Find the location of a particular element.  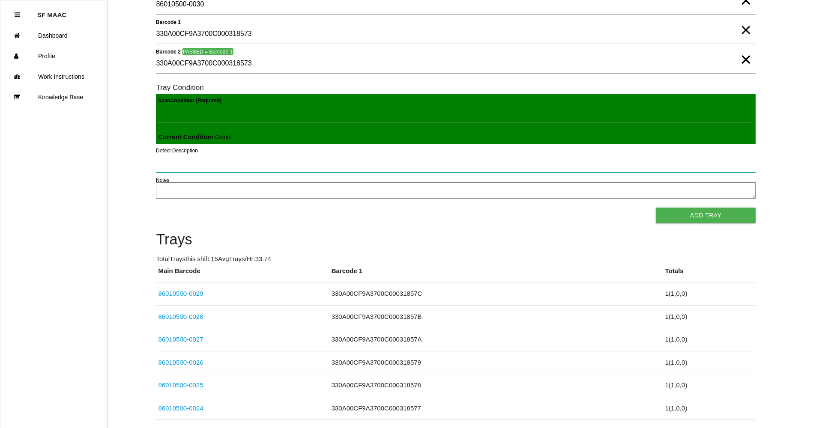

td: 330A00CF9A3700C00031857A is located at coordinates (496, 340).